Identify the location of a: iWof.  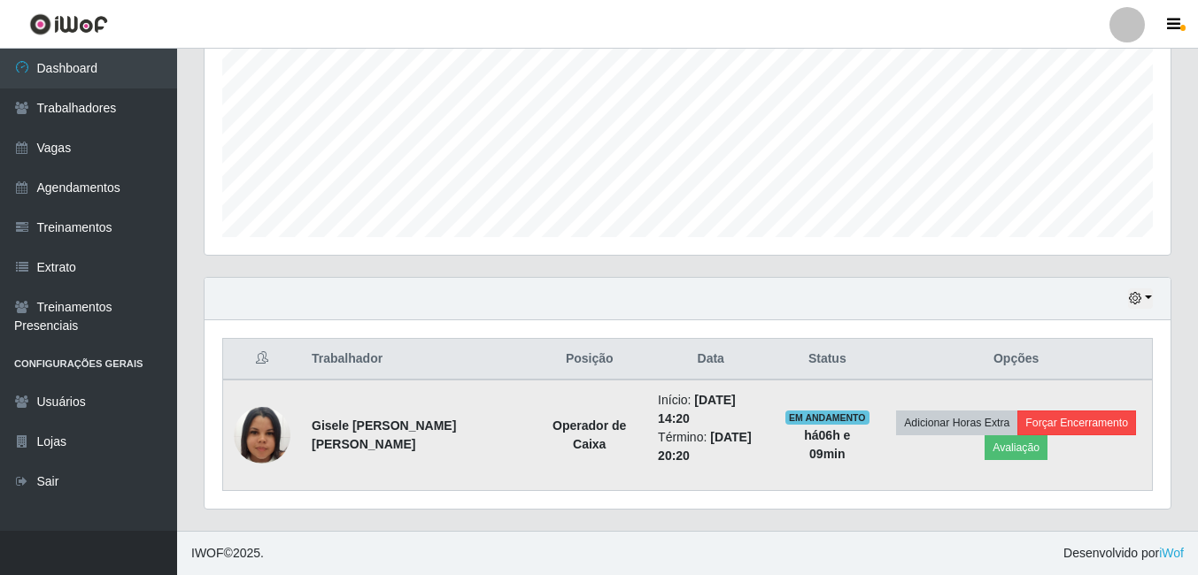
(1171, 553).